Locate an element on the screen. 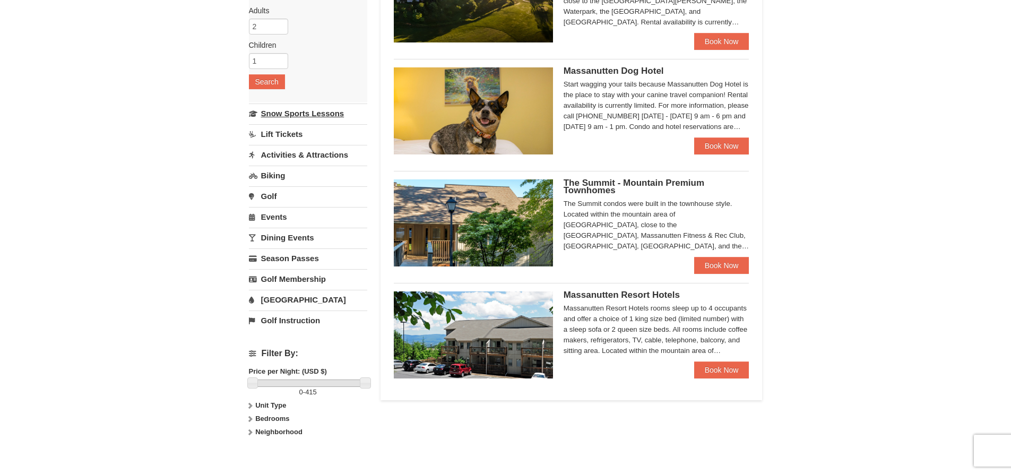 The width and height of the screenshot is (1011, 474). a: Activities & Attractions is located at coordinates (308, 154).